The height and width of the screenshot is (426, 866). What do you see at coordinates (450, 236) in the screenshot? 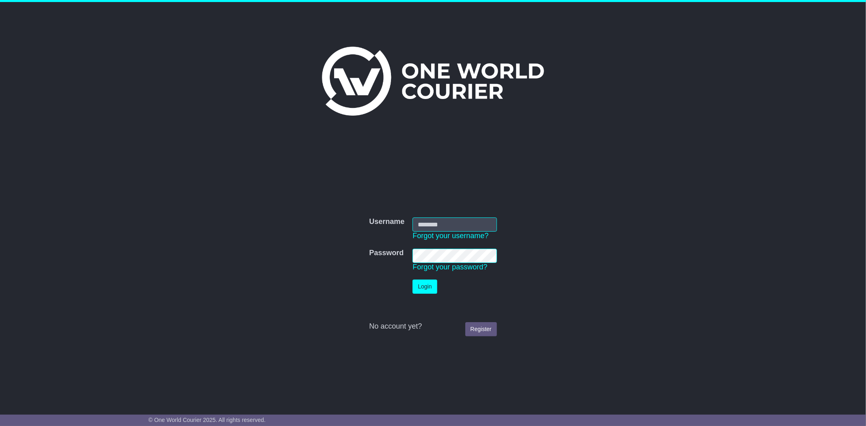
I see `a: Forgot your username?` at bounding box center [450, 236].